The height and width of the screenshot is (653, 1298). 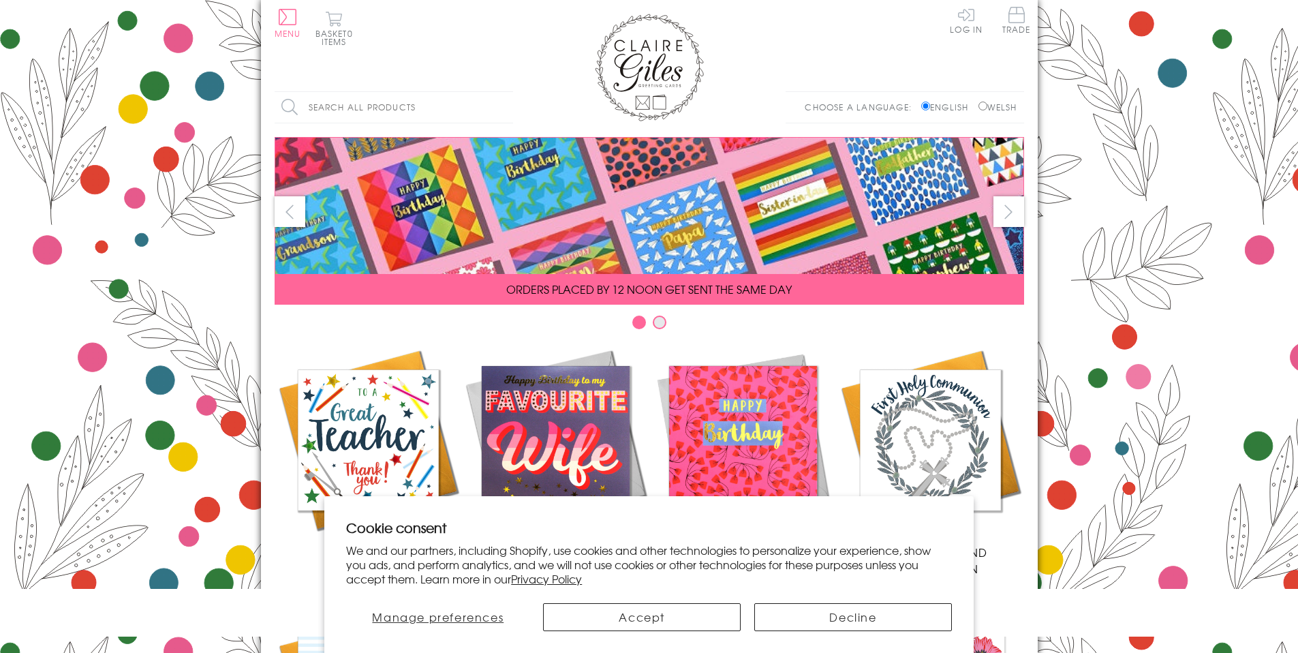 I want to click on div: Carousel Pagination, so click(x=649, y=325).